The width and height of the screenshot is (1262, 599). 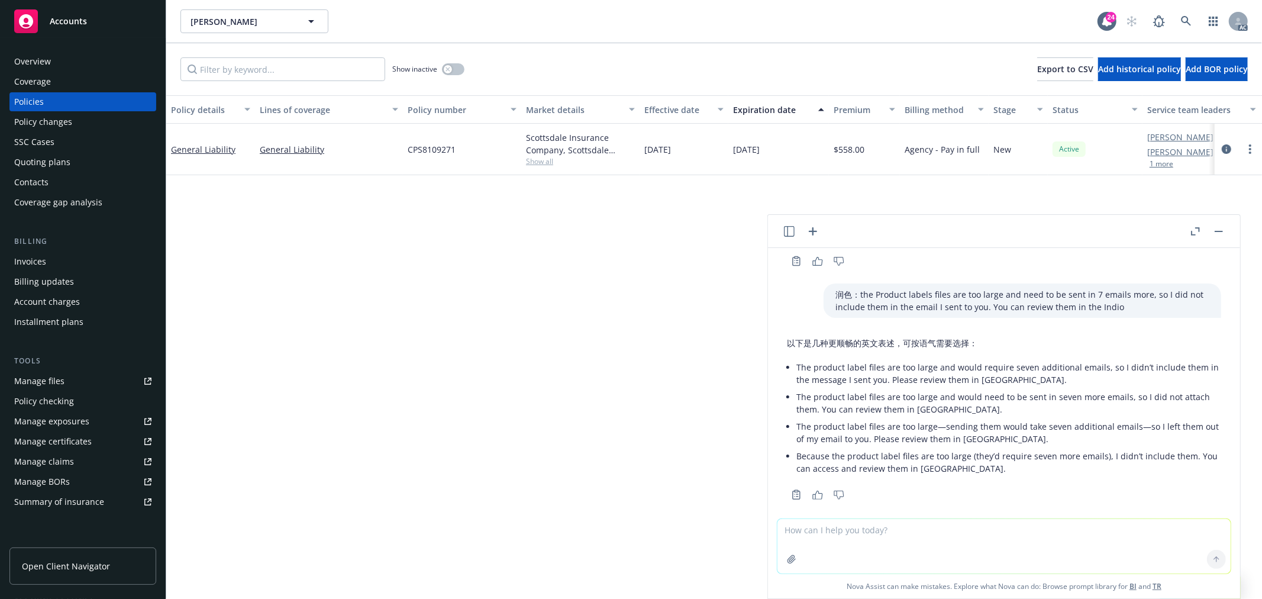 What do you see at coordinates (83, 482) in the screenshot?
I see `a: Manage BORs` at bounding box center [83, 482].